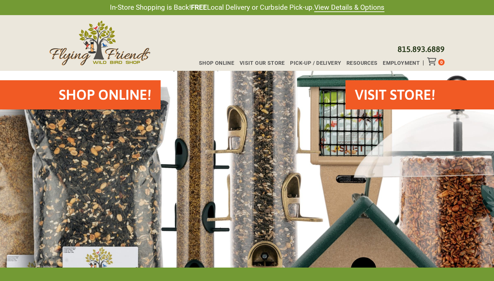 The image size is (494, 281). Describe the element at coordinates (100, 43) in the screenshot. I see `img: Flying Friends Wild Bird Shop Logo` at that location.